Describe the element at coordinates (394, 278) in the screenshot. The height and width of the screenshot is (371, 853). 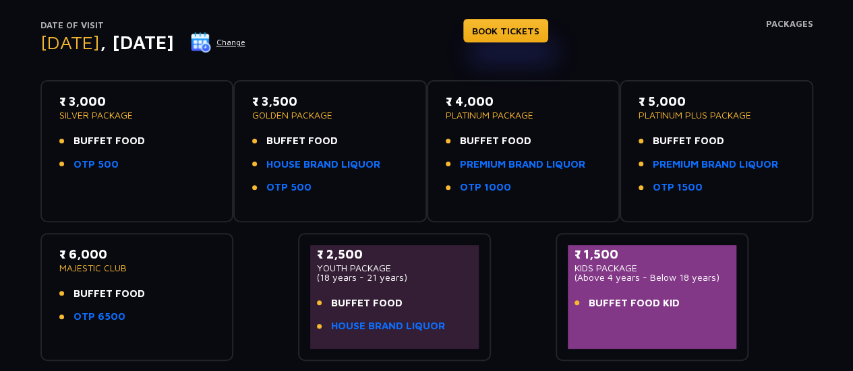
I see `p: (18 years - 21 years)` at that location.